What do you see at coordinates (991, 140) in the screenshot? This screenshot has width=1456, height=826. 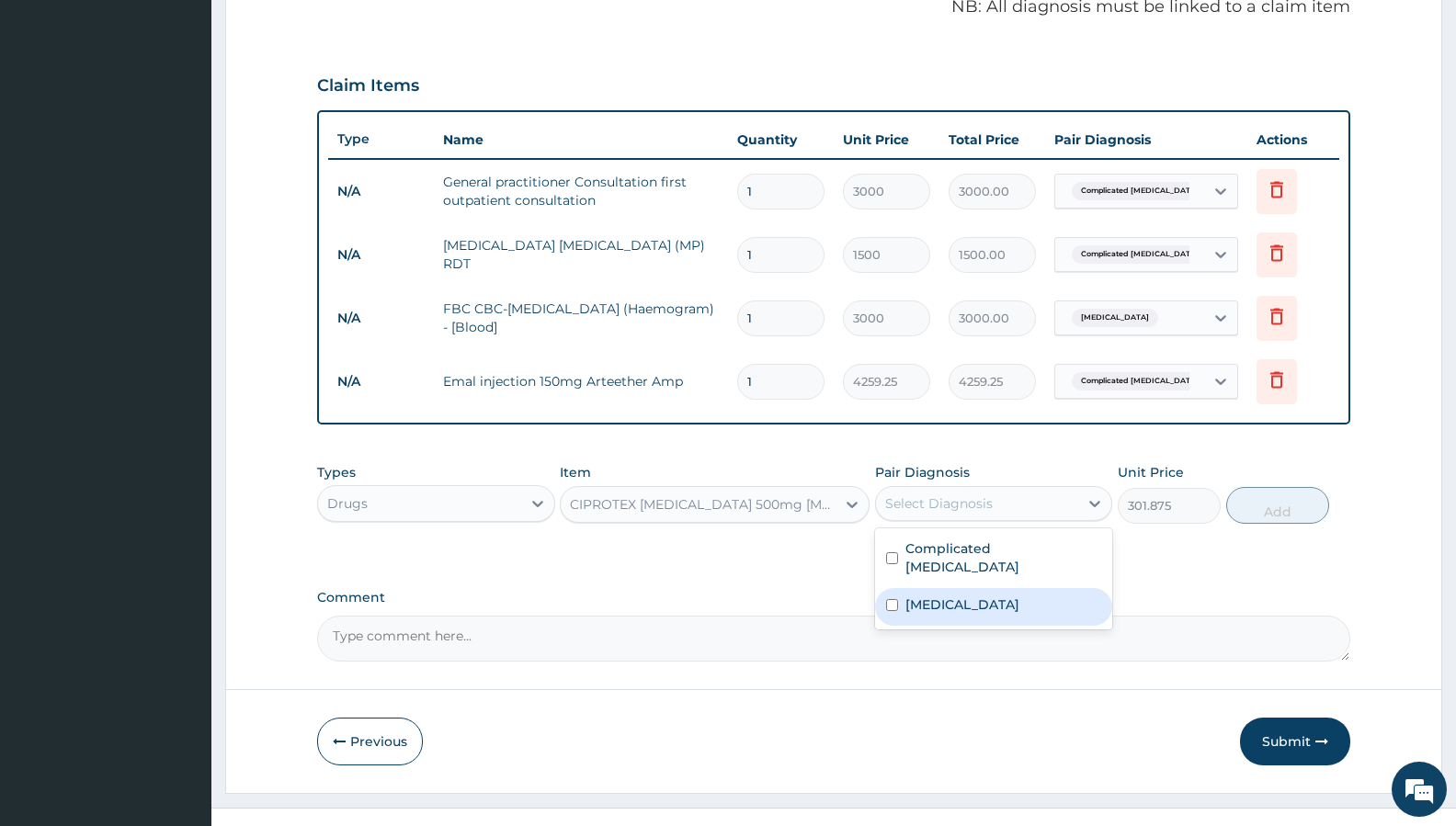 I see `th: Total Price` at bounding box center [991, 140].